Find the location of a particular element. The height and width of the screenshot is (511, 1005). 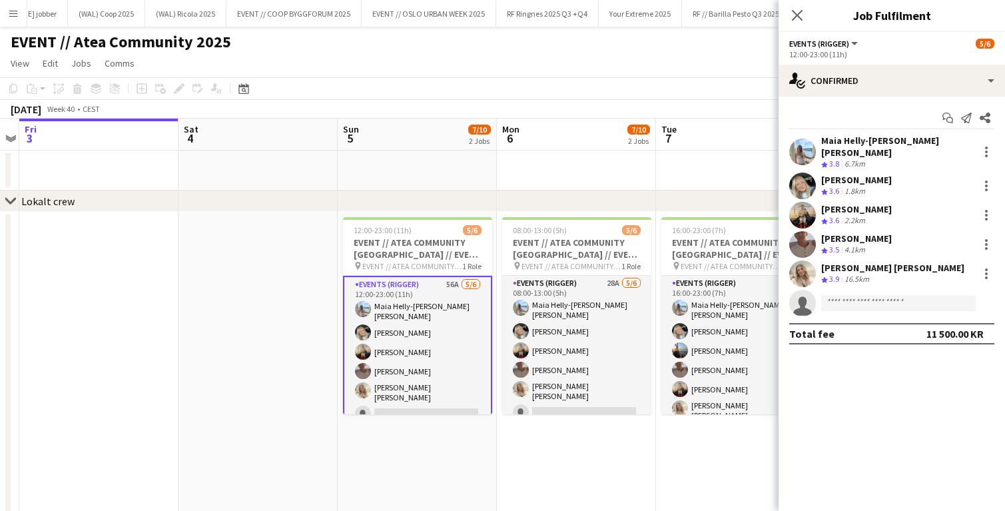

h1: EVENT // Atea Community 2025 is located at coordinates (121, 42).